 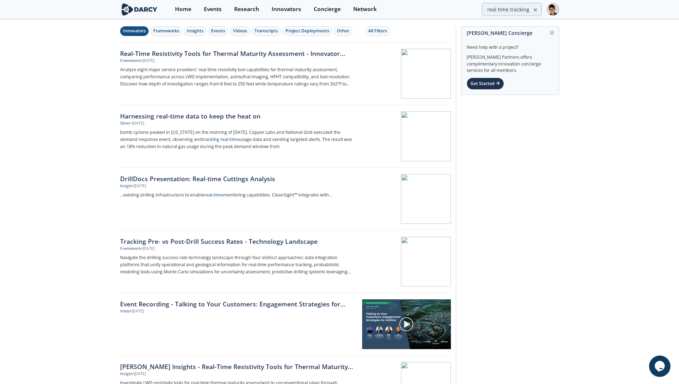 What do you see at coordinates (247, 9) in the screenshot?
I see `div: Research` at bounding box center [247, 9].